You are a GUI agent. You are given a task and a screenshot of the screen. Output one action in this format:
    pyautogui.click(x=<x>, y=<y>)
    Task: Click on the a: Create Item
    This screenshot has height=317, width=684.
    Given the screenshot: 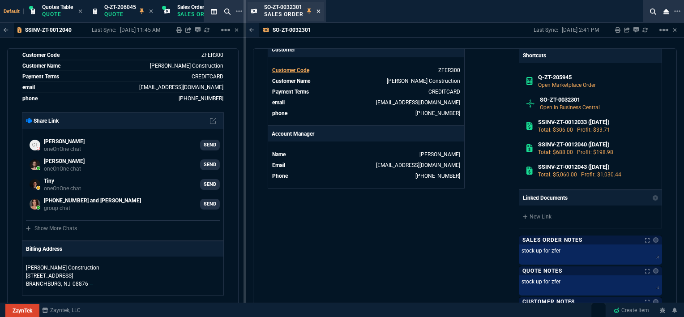 What is the action you would take?
    pyautogui.click(x=632, y=310)
    